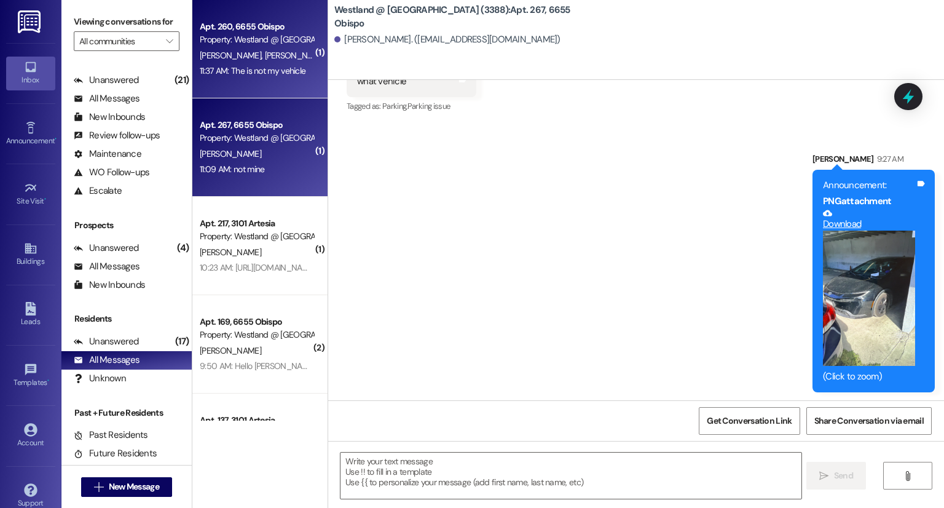  I want to click on img: ResiDesk Logo, so click(30, 22).